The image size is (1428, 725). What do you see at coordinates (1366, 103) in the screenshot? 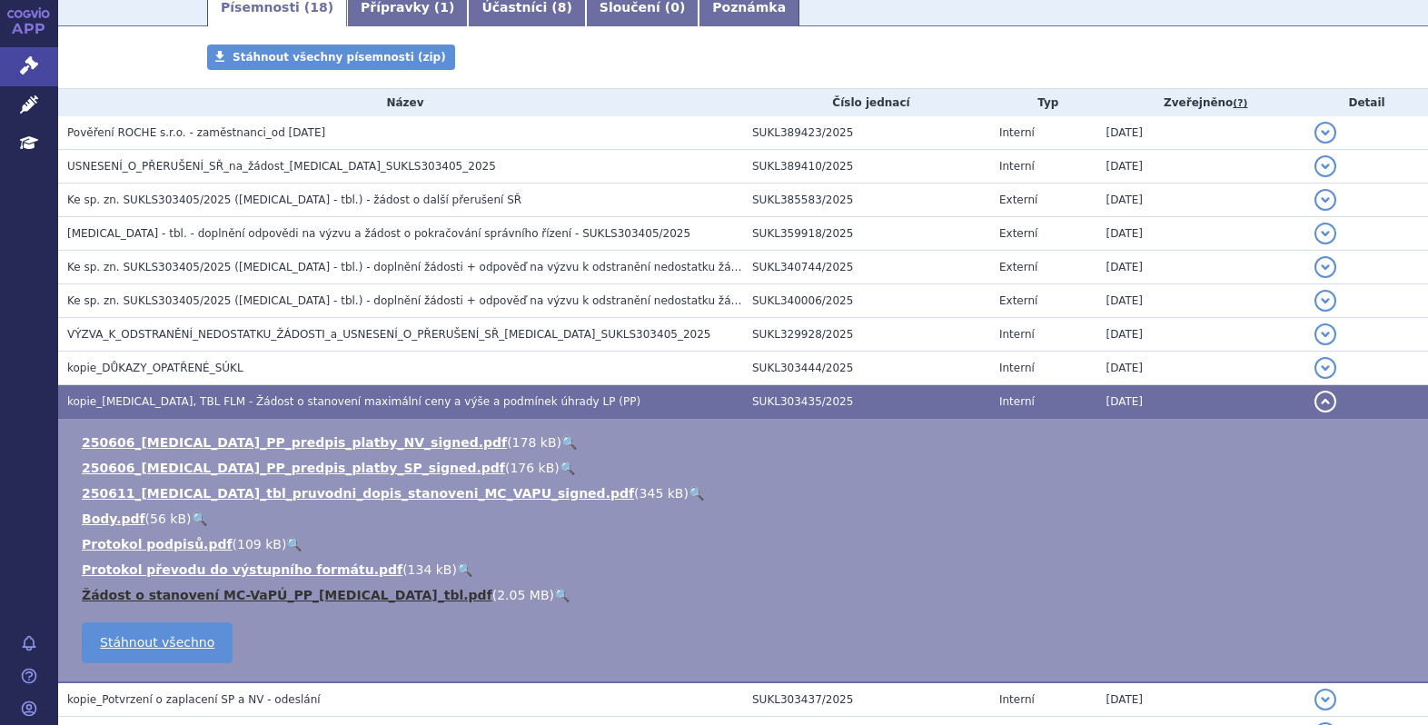
I see `th: Detail` at bounding box center [1366, 103].